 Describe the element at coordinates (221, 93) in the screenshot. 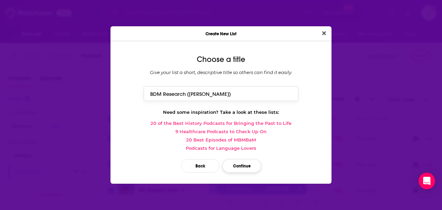

I see `input: Top True Crime podcasts of 2020...` at that location.